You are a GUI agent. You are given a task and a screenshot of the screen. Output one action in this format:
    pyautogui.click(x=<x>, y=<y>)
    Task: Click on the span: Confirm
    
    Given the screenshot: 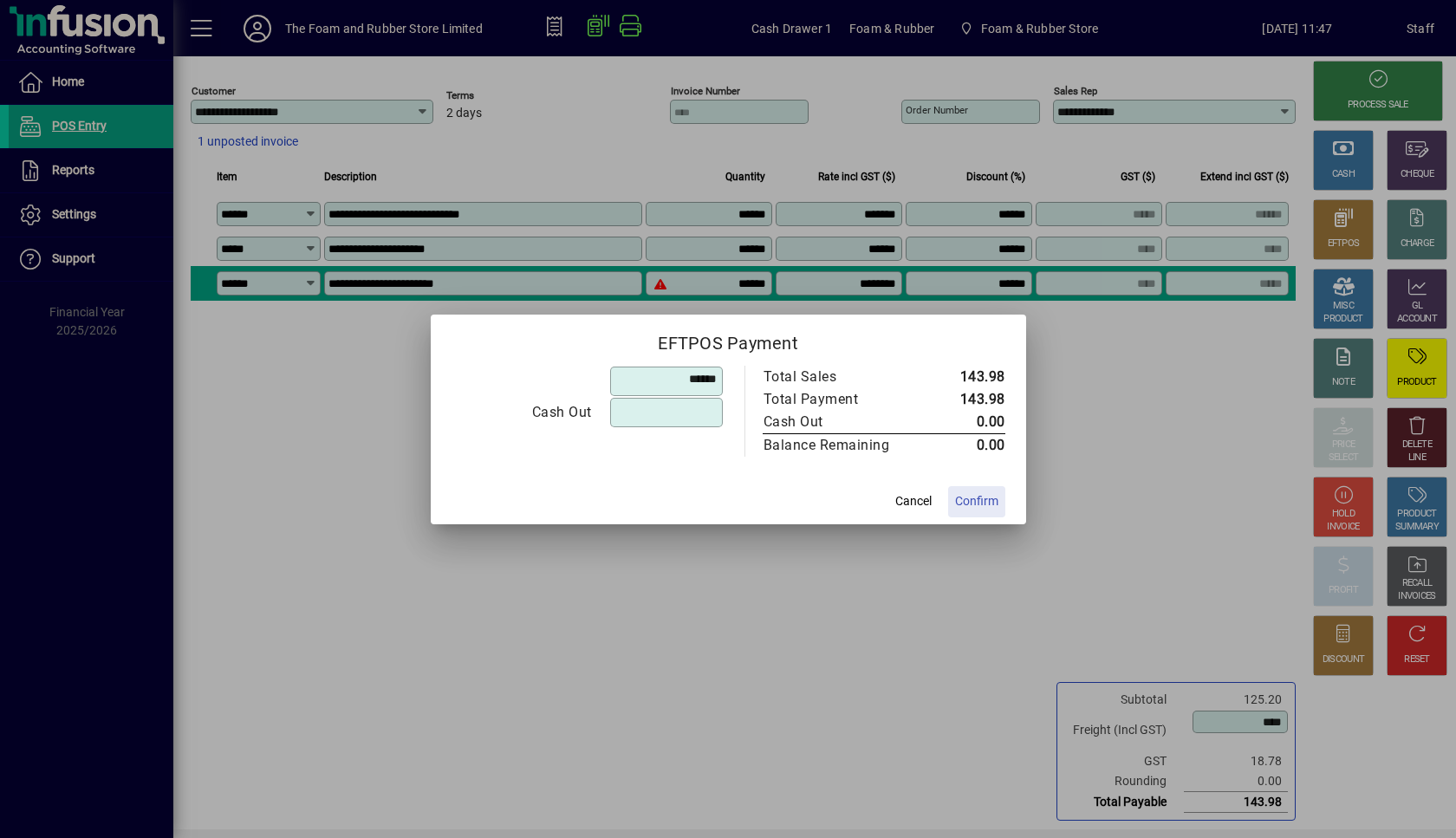 What is the action you would take?
    pyautogui.click(x=977, y=501)
    